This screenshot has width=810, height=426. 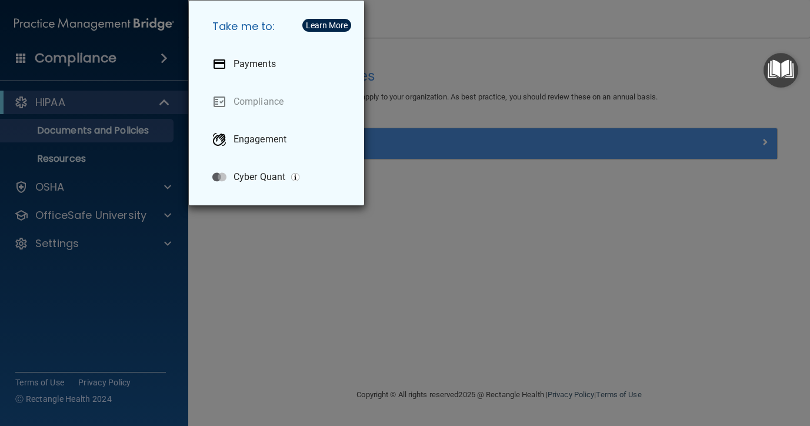 I want to click on p: Cyber Quant, so click(x=259, y=177).